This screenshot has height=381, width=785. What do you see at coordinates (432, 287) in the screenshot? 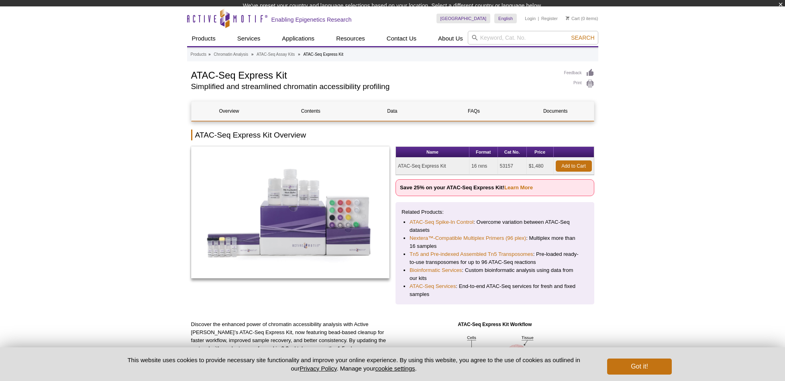
I see `a: ATAC-Seq Services` at bounding box center [432, 287].